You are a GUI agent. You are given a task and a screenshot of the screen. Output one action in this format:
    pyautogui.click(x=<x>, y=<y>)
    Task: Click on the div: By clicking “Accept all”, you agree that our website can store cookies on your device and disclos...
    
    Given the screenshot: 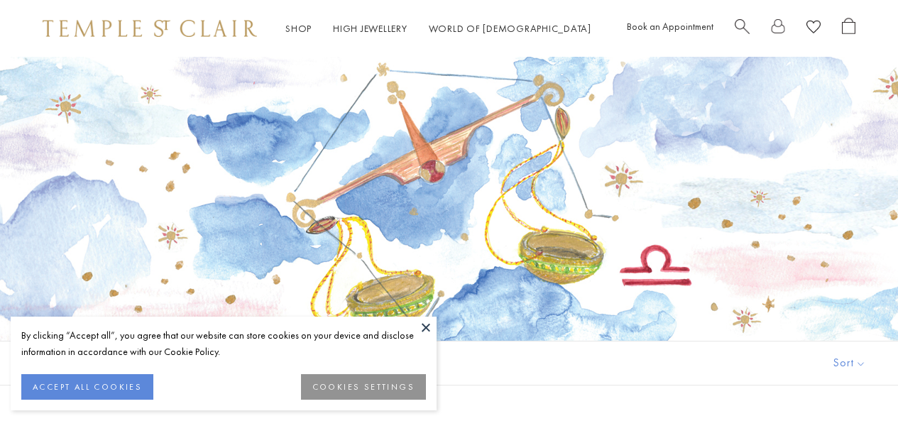 What is the action you would take?
    pyautogui.click(x=224, y=344)
    